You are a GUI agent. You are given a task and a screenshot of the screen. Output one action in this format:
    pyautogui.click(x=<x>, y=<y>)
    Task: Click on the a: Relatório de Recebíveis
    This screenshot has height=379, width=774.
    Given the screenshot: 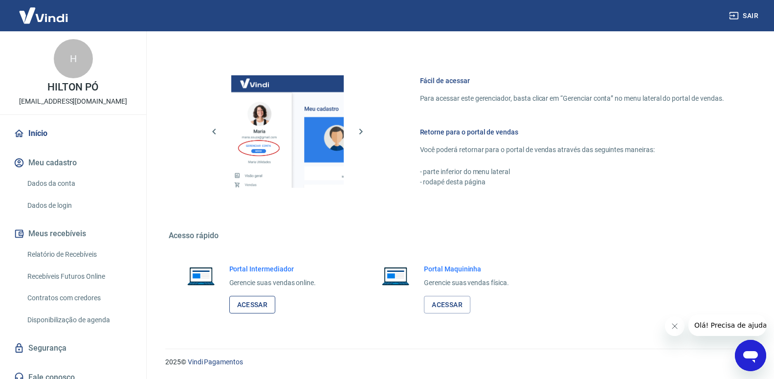 What is the action you would take?
    pyautogui.click(x=79, y=254)
    